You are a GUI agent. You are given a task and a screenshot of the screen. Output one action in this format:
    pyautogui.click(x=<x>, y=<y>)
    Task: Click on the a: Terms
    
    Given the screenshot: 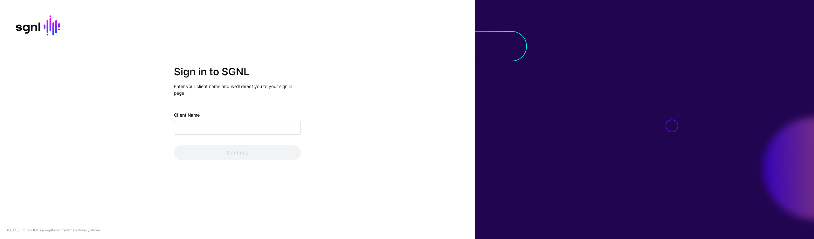 What is the action you would take?
    pyautogui.click(x=96, y=230)
    